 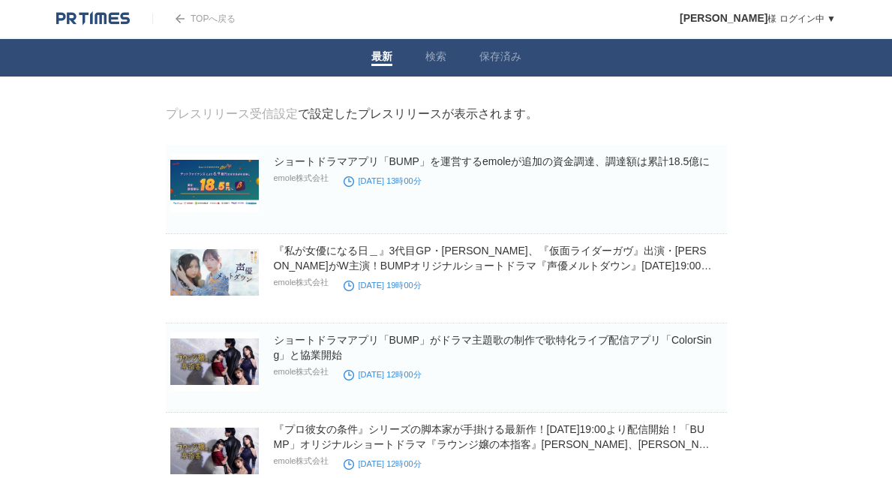 I want to click on a: TOPへ戻る, so click(x=194, y=19).